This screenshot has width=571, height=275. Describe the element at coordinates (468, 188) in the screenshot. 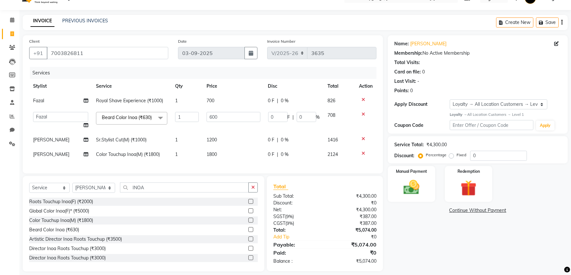

I see `img: _gift.svg` at that location.